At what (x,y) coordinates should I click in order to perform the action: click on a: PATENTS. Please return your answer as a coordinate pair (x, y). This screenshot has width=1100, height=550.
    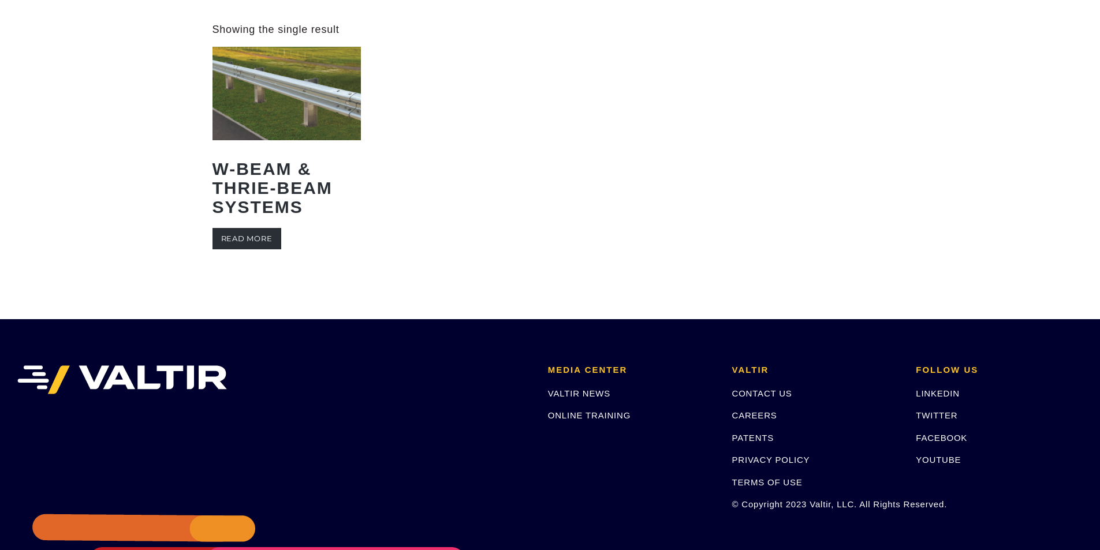
    Looking at the image, I should click on (753, 438).